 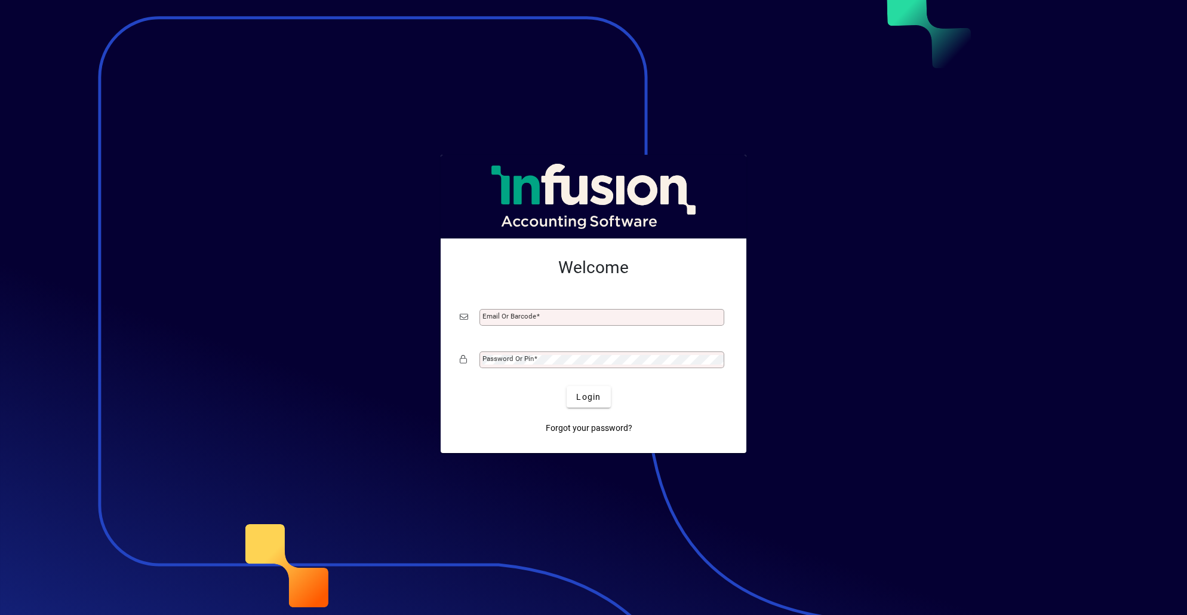 I want to click on mat-label: Password or Pin, so click(x=508, y=358).